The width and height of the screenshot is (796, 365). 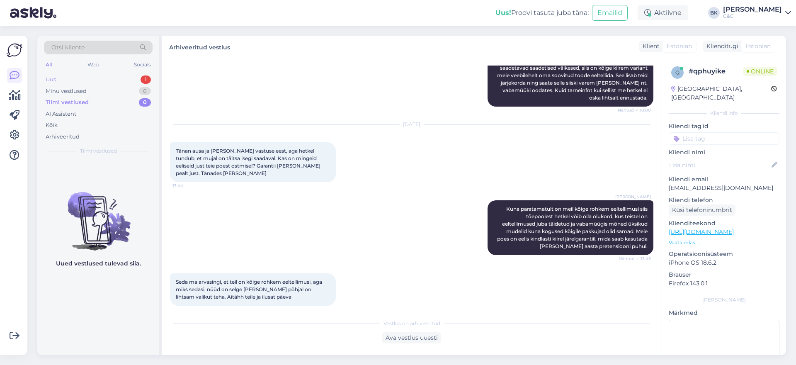 What do you see at coordinates (93, 65) in the screenshot?
I see `div: Web` at bounding box center [93, 65].